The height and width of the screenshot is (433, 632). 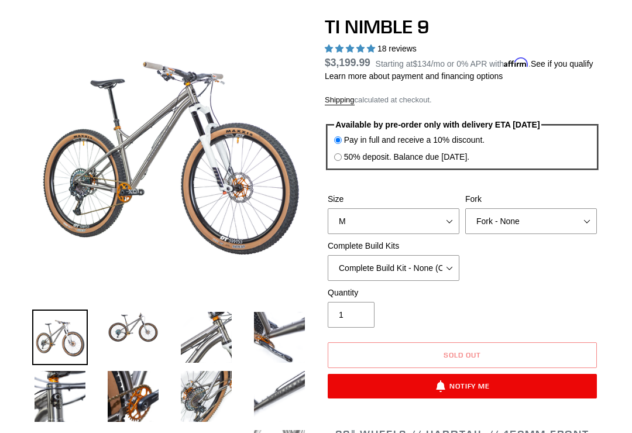 I want to click on span: $134, so click(x=421, y=64).